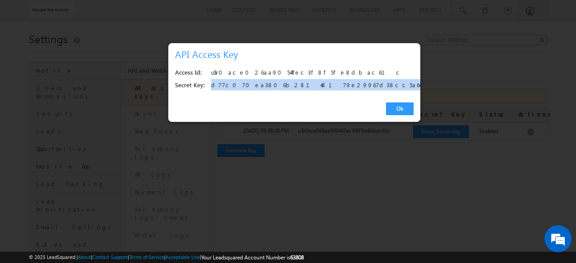 The image size is (576, 263). Describe the element at coordinates (84, 257) in the screenshot. I see `a: About` at that location.